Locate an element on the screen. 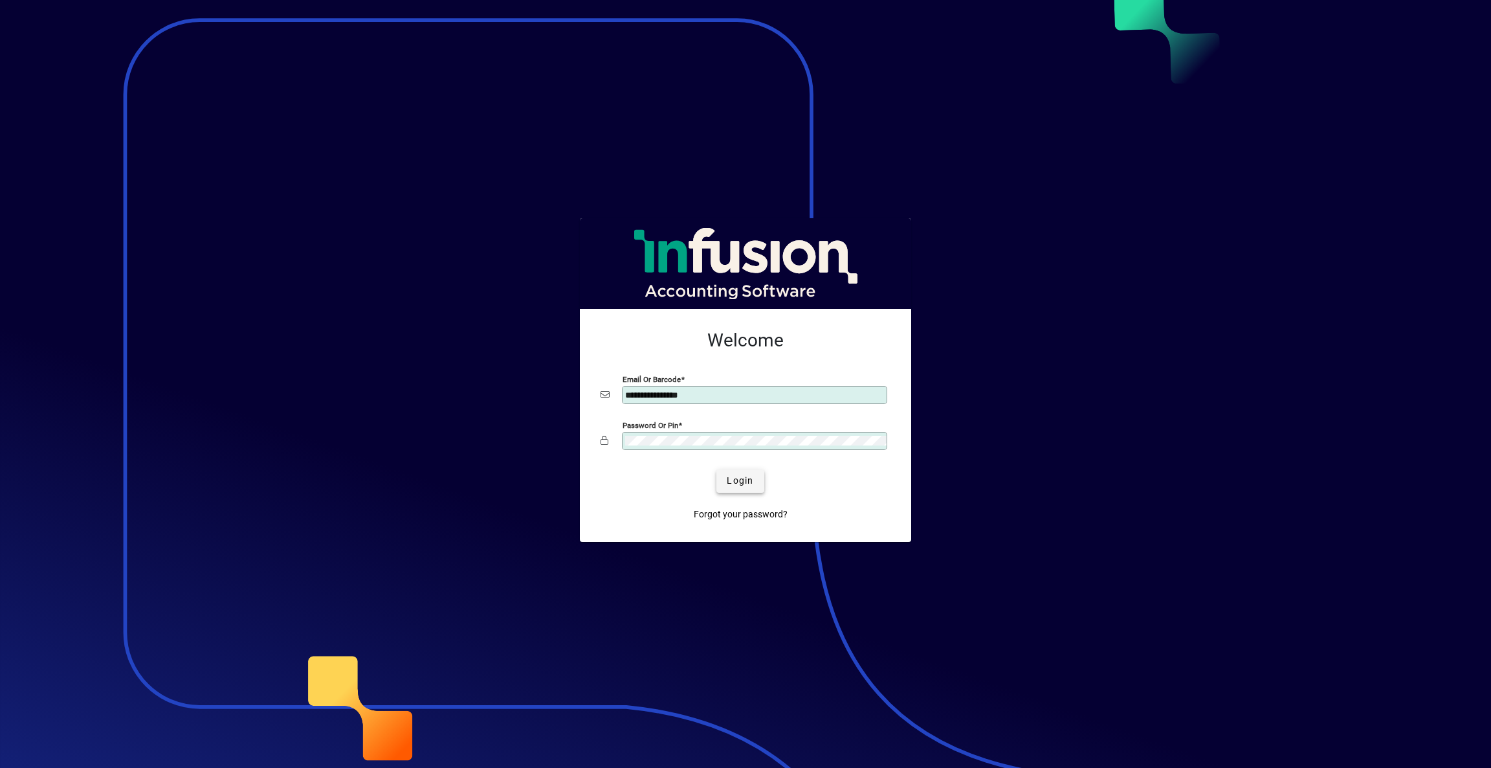 This screenshot has height=768, width=1491. span: Login is located at coordinates (740, 480).